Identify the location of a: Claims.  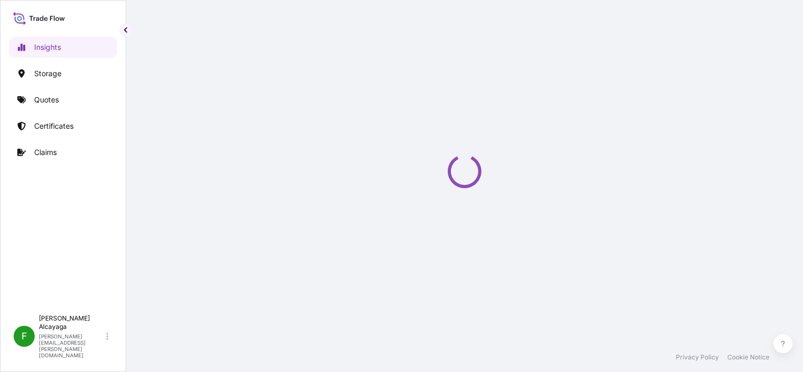
(63, 152).